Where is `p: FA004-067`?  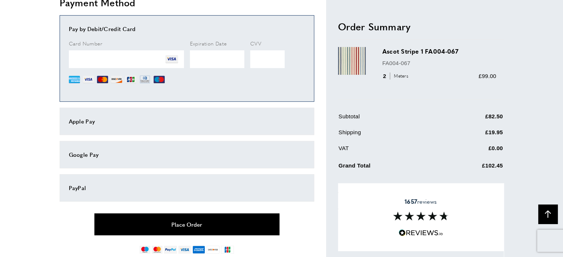
p: FA004-067 is located at coordinates (439, 63).